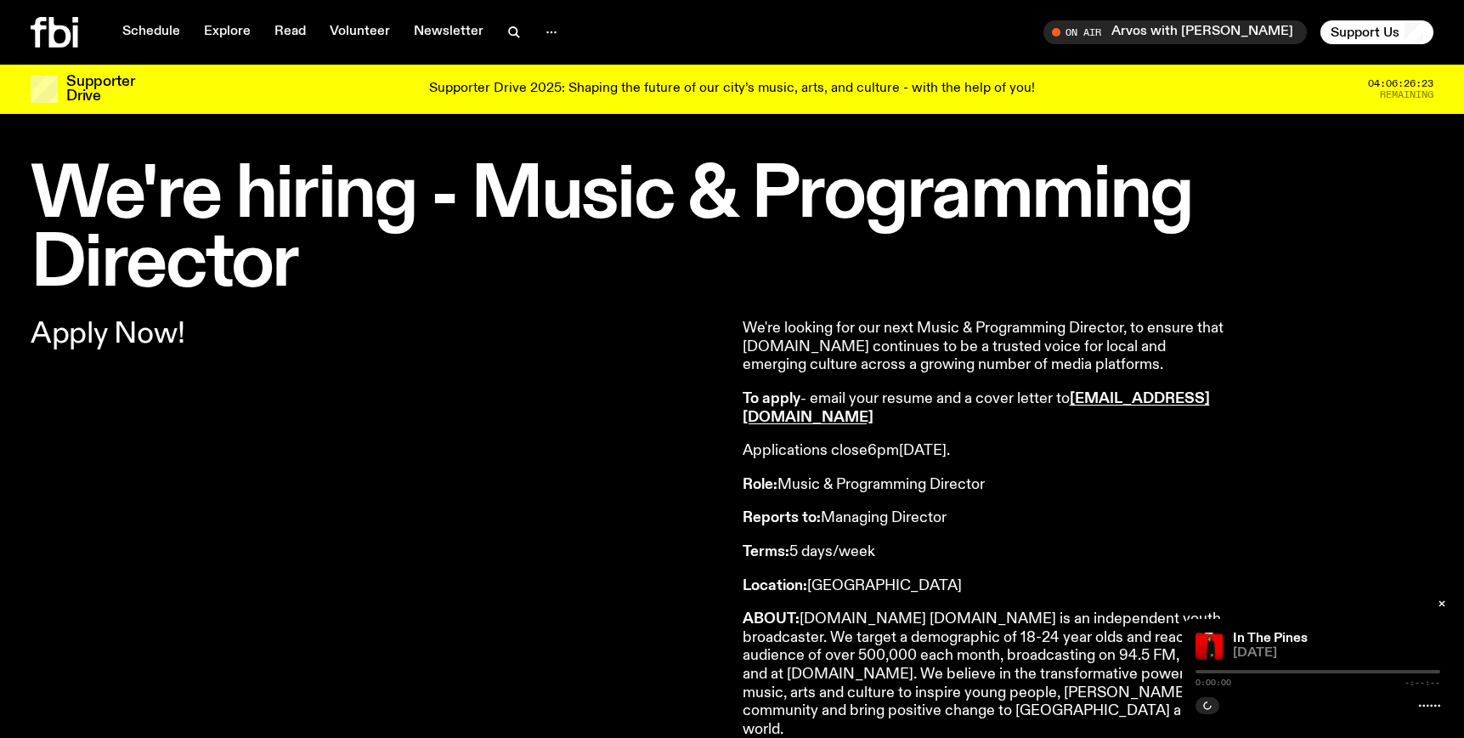 The image size is (1464, 738). What do you see at coordinates (449, 32) in the screenshot?
I see `a: Newsletter` at bounding box center [449, 32].